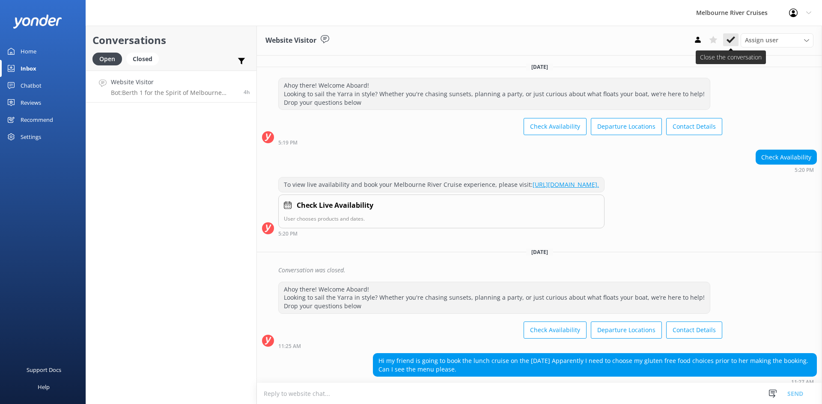 This screenshot has height=404, width=822. What do you see at coordinates (291, 41) in the screenshot?
I see `h3: Website Visitor` at bounding box center [291, 41].